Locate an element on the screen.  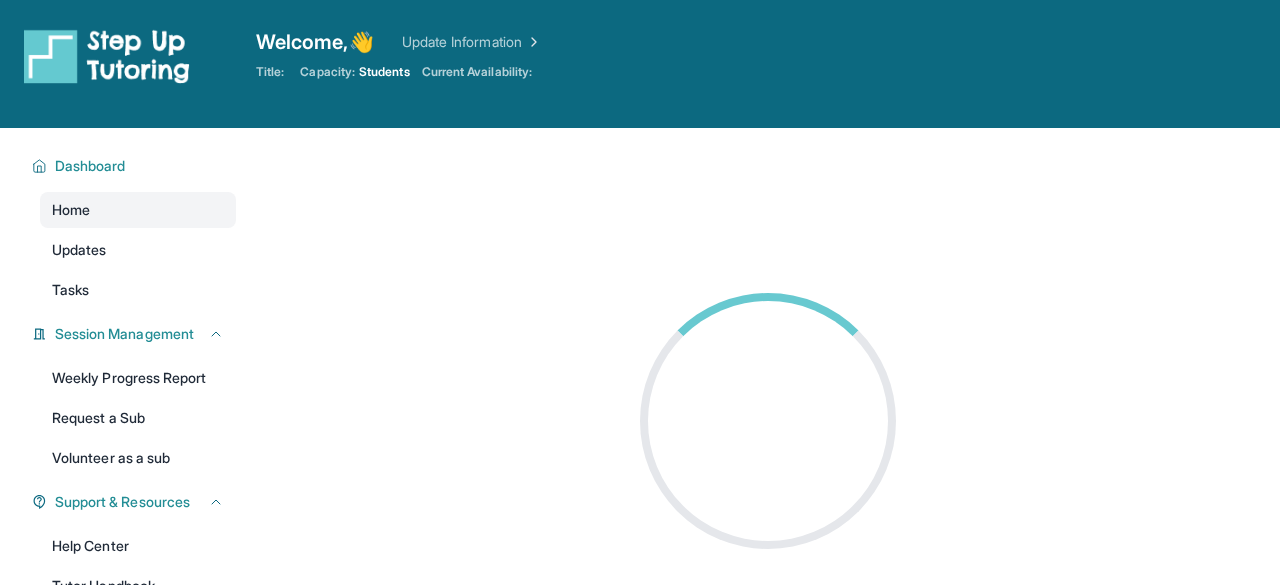
span: Welcome, 👋 is located at coordinates (315, 42).